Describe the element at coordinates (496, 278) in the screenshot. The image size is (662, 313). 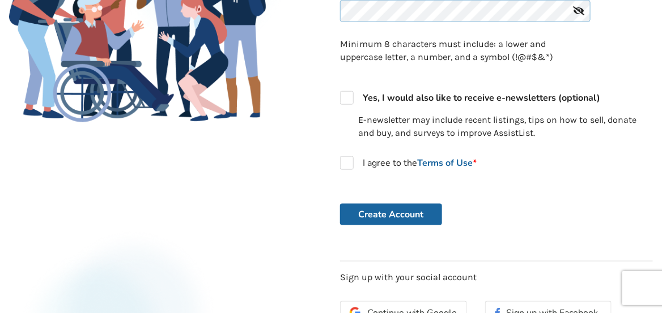
I see `p: Sign up with your social account` at that location.